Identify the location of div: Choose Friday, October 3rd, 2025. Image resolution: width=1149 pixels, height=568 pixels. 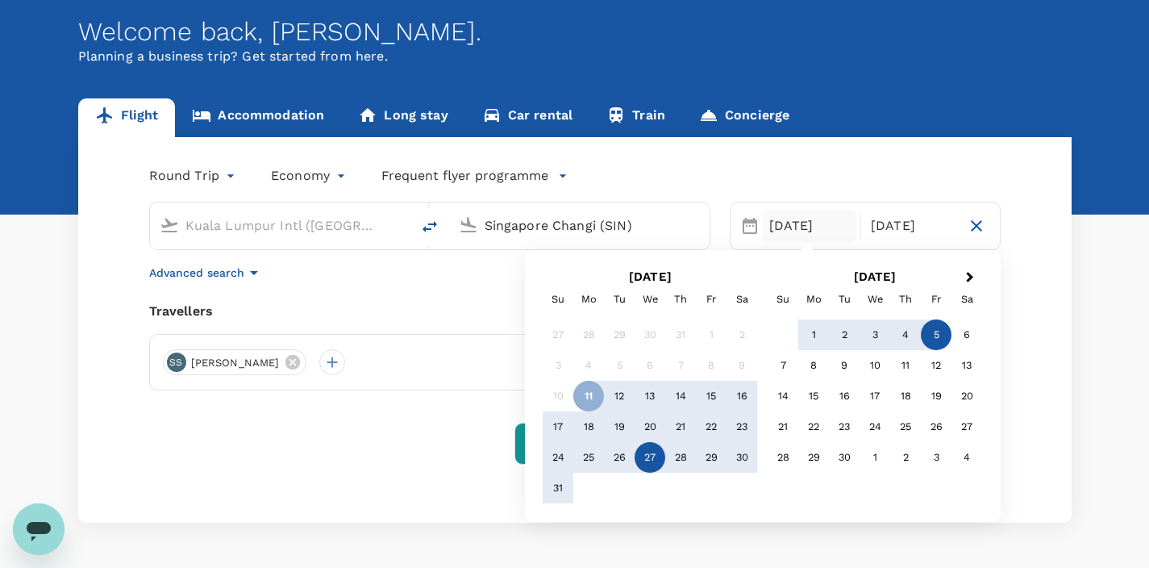
(936, 457).